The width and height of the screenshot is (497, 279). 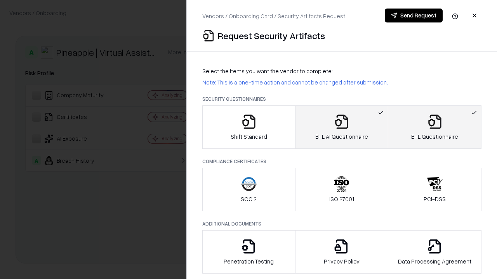 I want to click on button: PCI-DSS, so click(x=434, y=190).